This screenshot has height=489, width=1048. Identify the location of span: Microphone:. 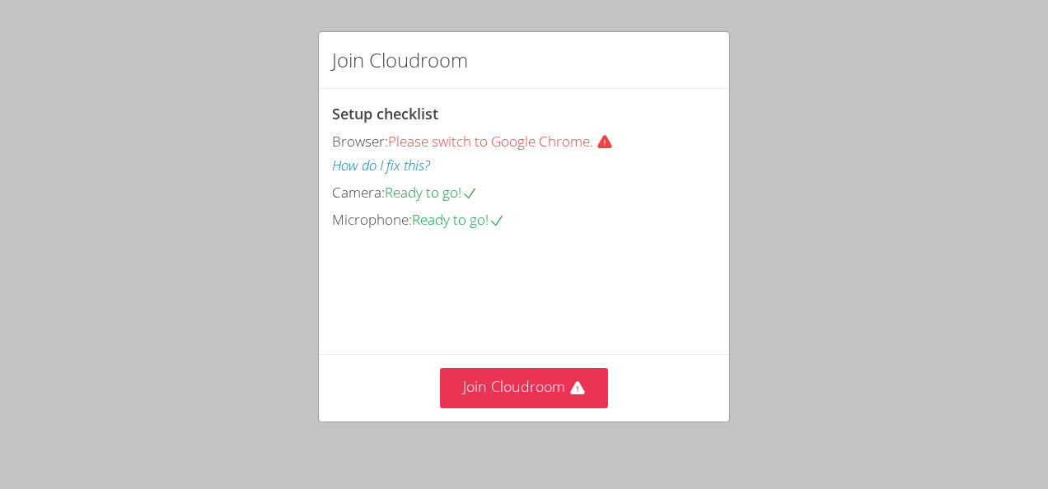
(371, 219).